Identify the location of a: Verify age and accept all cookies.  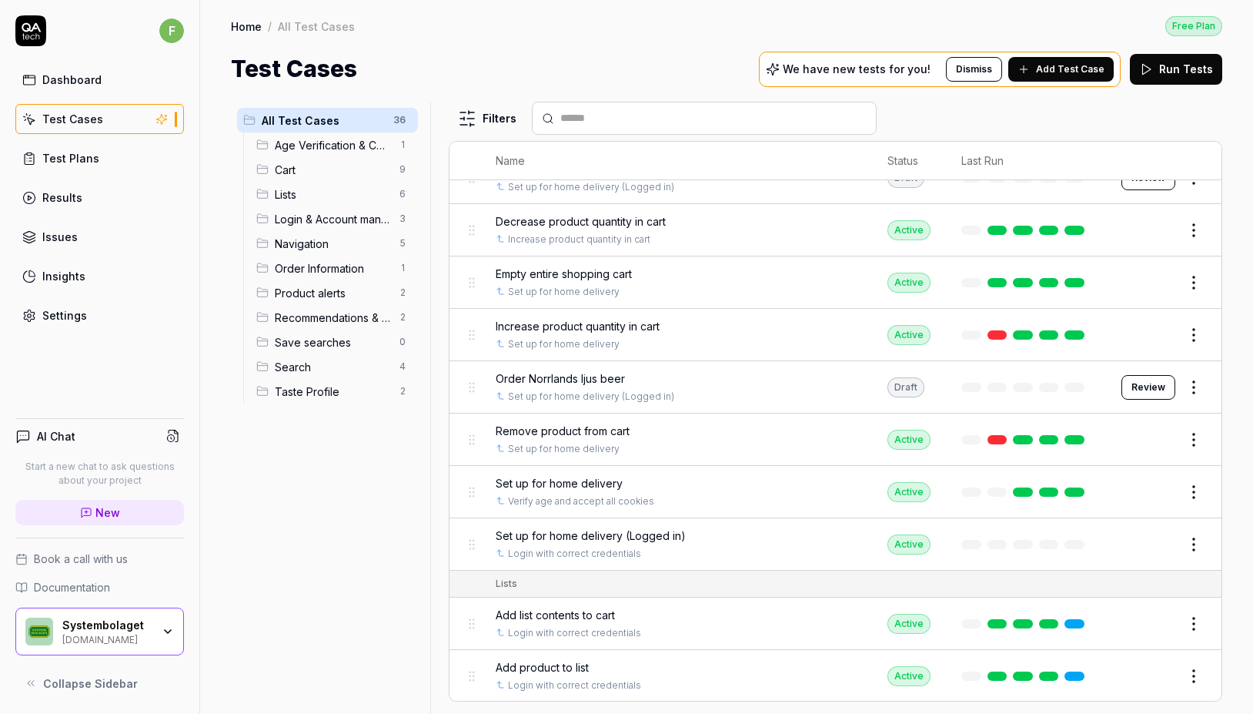
(581, 501).